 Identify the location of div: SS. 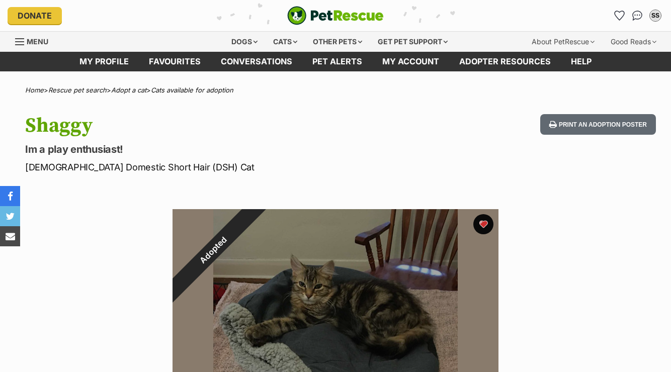
(656, 16).